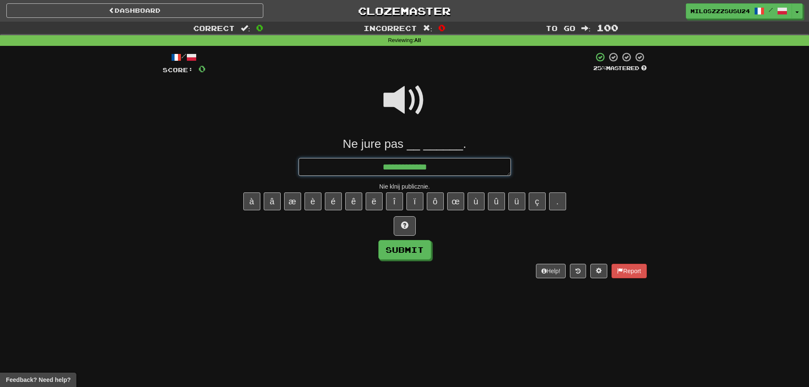  Describe the element at coordinates (405, 144) in the screenshot. I see `div: Ne jure pas __ ______.` at that location.